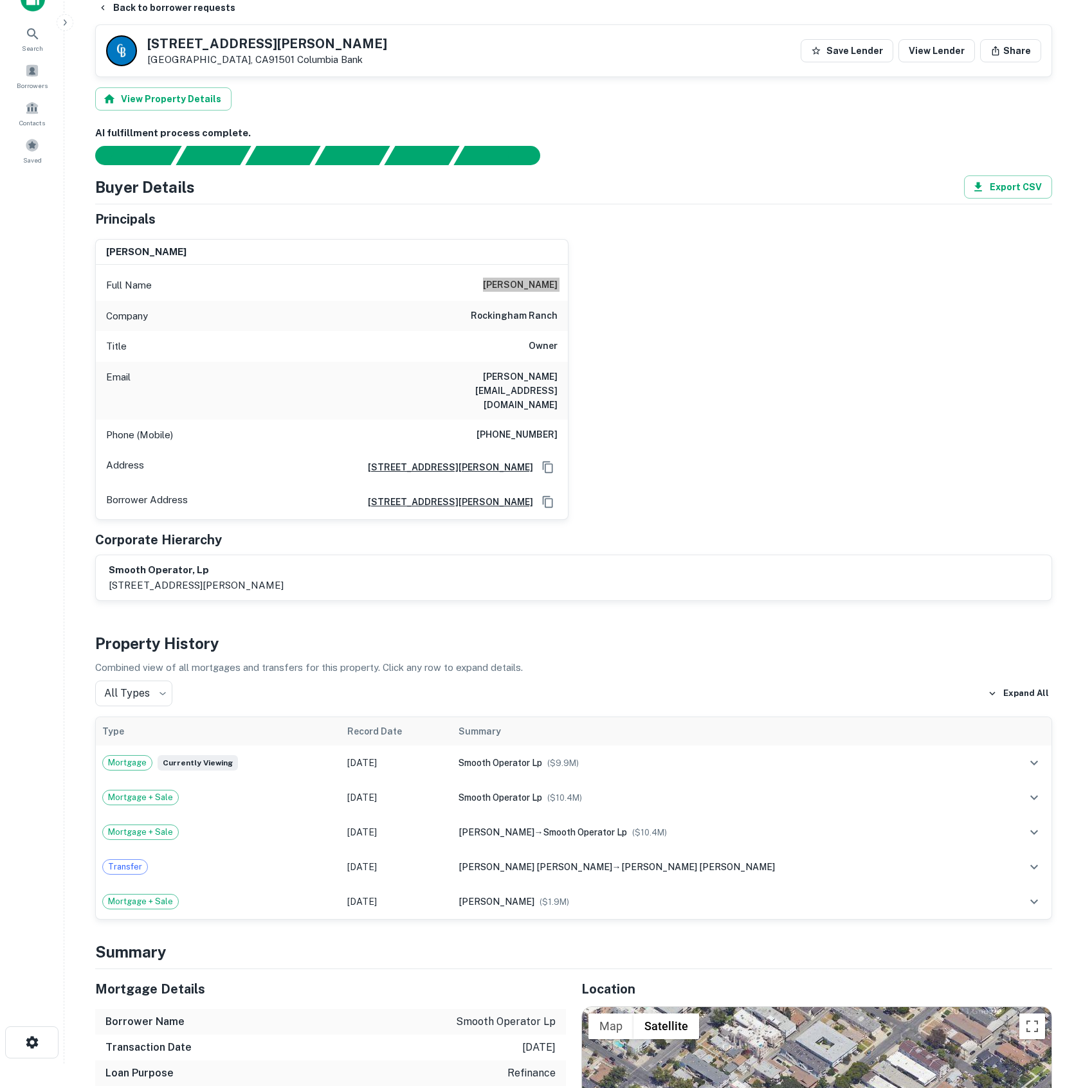  What do you see at coordinates (505, 1022) in the screenshot?
I see `p: smooth operator lp` at bounding box center [505, 1022].